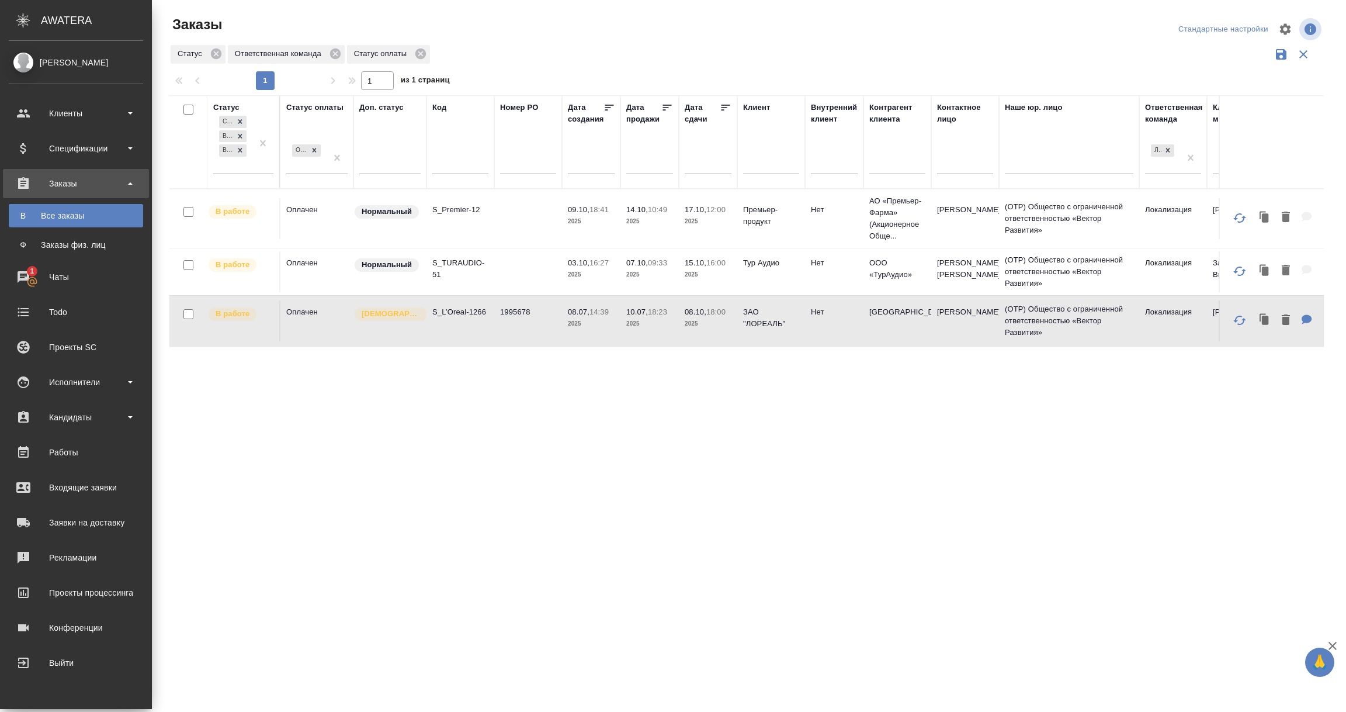 This screenshot has width=1346, height=712. What do you see at coordinates (528, 321) in the screenshot?
I see `td: 1995678` at bounding box center [528, 321].